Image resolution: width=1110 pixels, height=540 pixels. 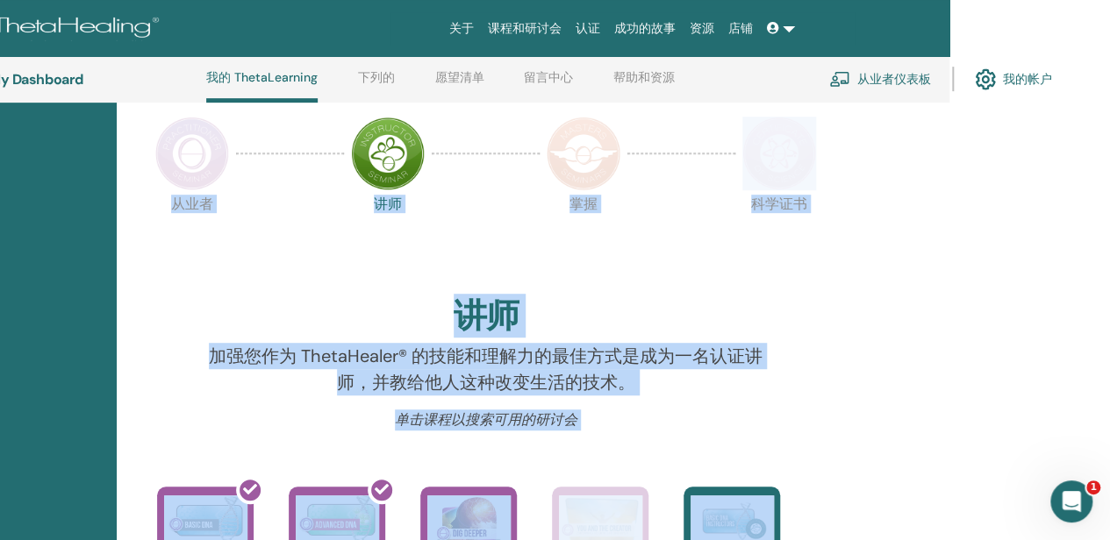 What do you see at coordinates (1093, 488) in the screenshot?
I see `span: 1` at bounding box center [1093, 488].